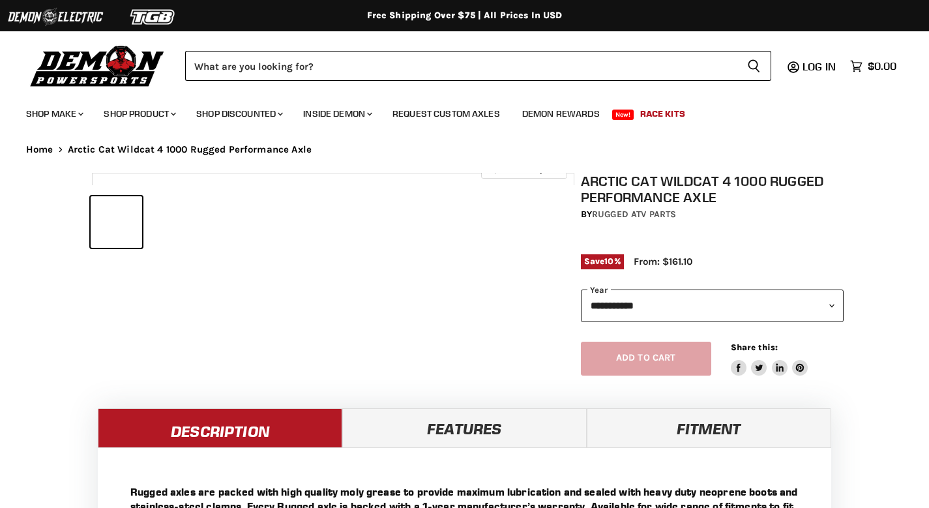 This screenshot has height=508, width=929. I want to click on a: Shop Product, so click(139, 113).